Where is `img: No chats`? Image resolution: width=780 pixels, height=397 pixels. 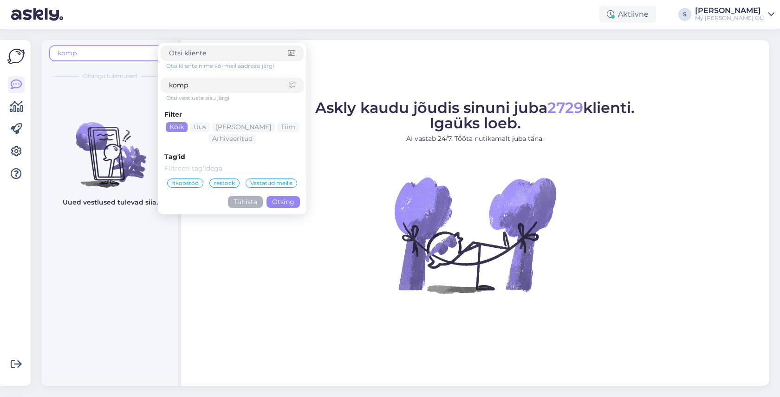
img: No chats is located at coordinates (110, 147).